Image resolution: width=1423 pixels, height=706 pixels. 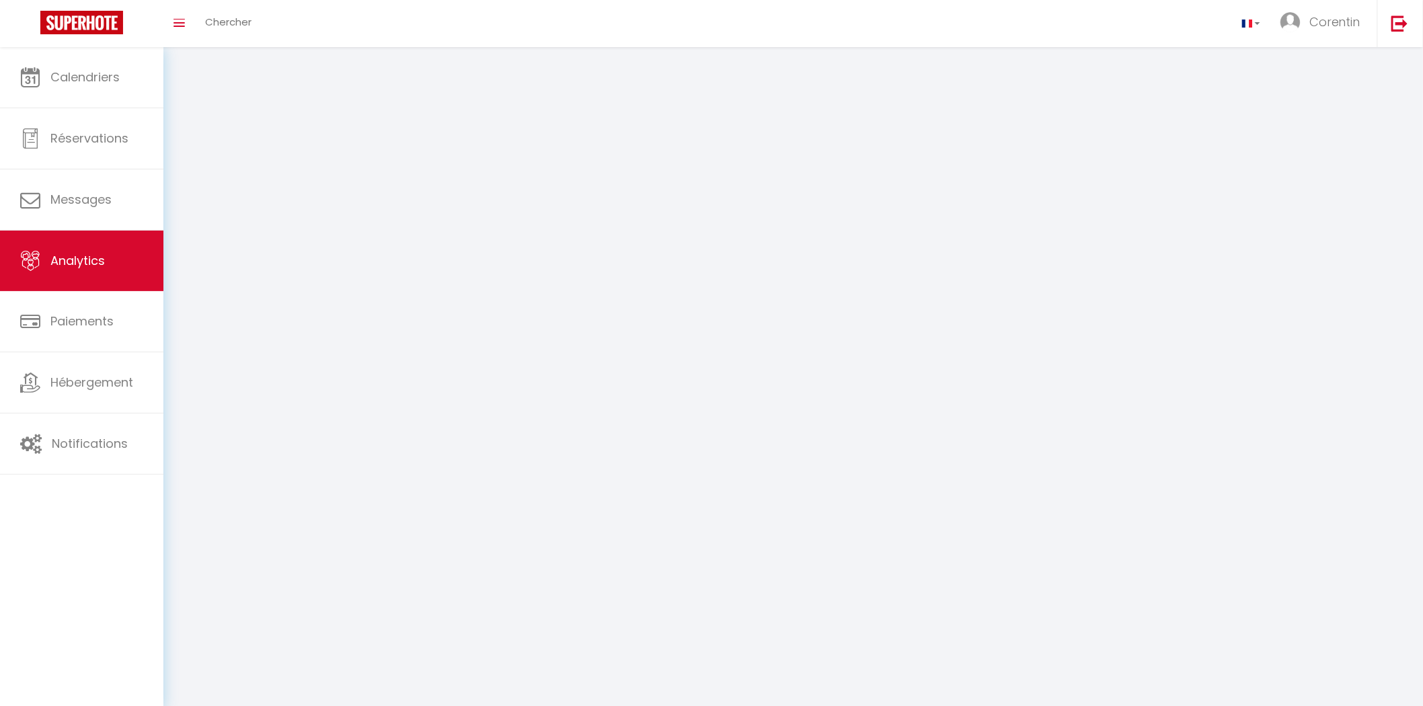 What do you see at coordinates (228, 22) in the screenshot?
I see `span: Chercher` at bounding box center [228, 22].